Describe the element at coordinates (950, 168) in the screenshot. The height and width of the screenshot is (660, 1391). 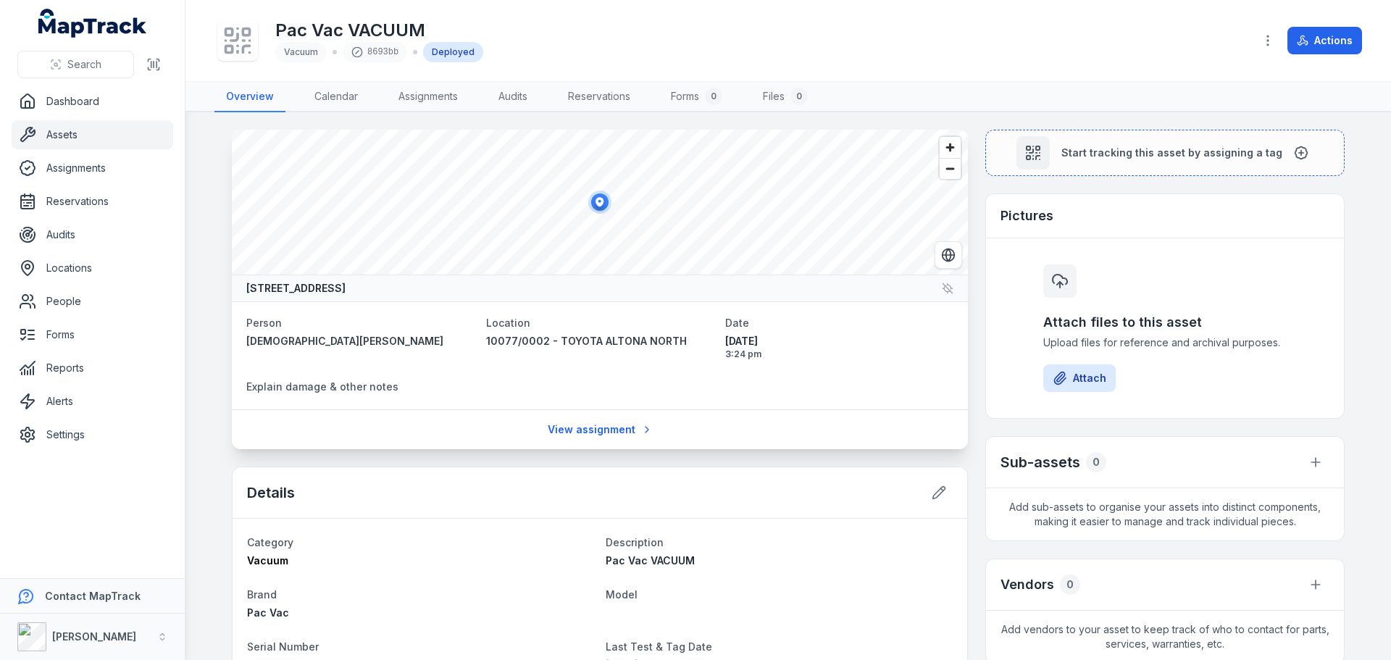
I see `button: Zoom out` at that location.